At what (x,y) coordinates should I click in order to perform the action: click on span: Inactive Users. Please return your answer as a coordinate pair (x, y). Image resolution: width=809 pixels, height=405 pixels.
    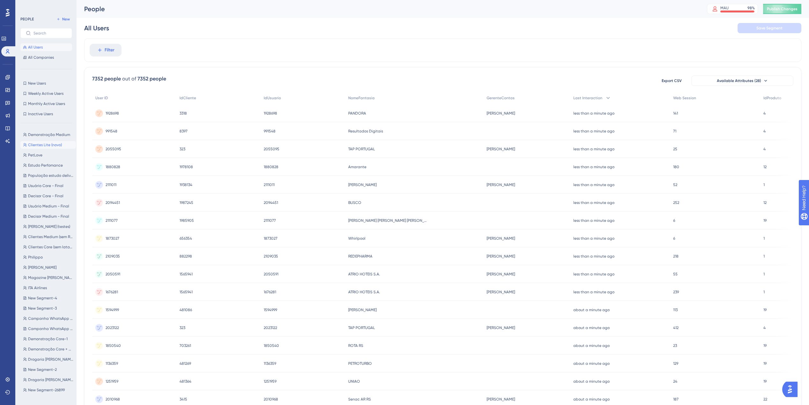
    Looking at the image, I should click on (40, 114).